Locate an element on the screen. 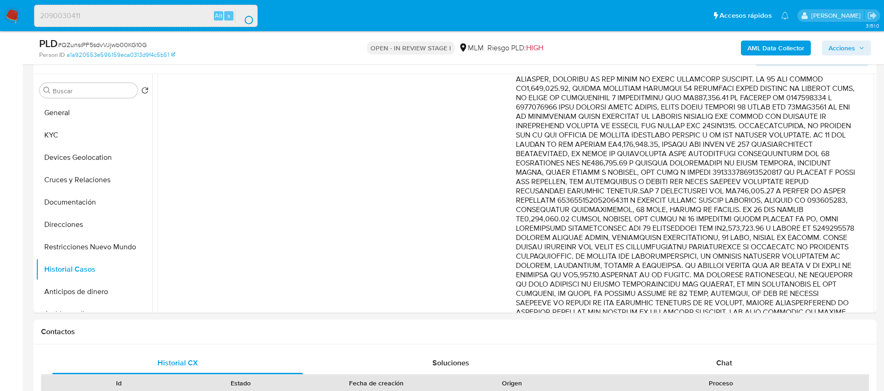  button: Historial Casos is located at coordinates (94, 269).